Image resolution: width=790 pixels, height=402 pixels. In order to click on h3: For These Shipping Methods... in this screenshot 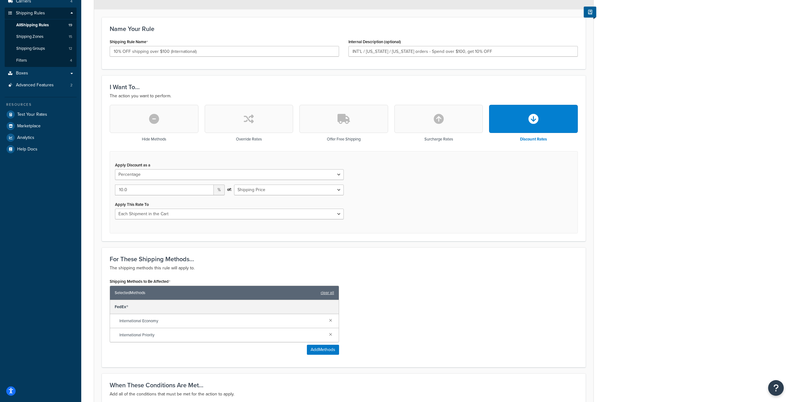, I will do `click(344, 259)`.